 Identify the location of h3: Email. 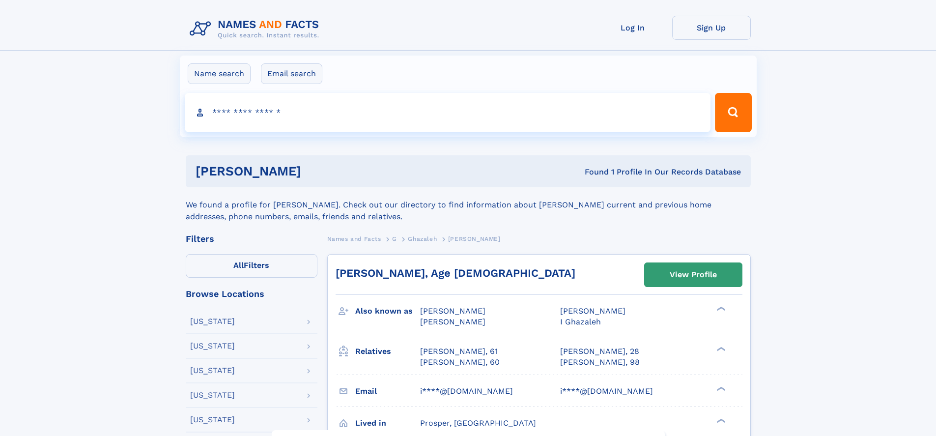
(388, 391).